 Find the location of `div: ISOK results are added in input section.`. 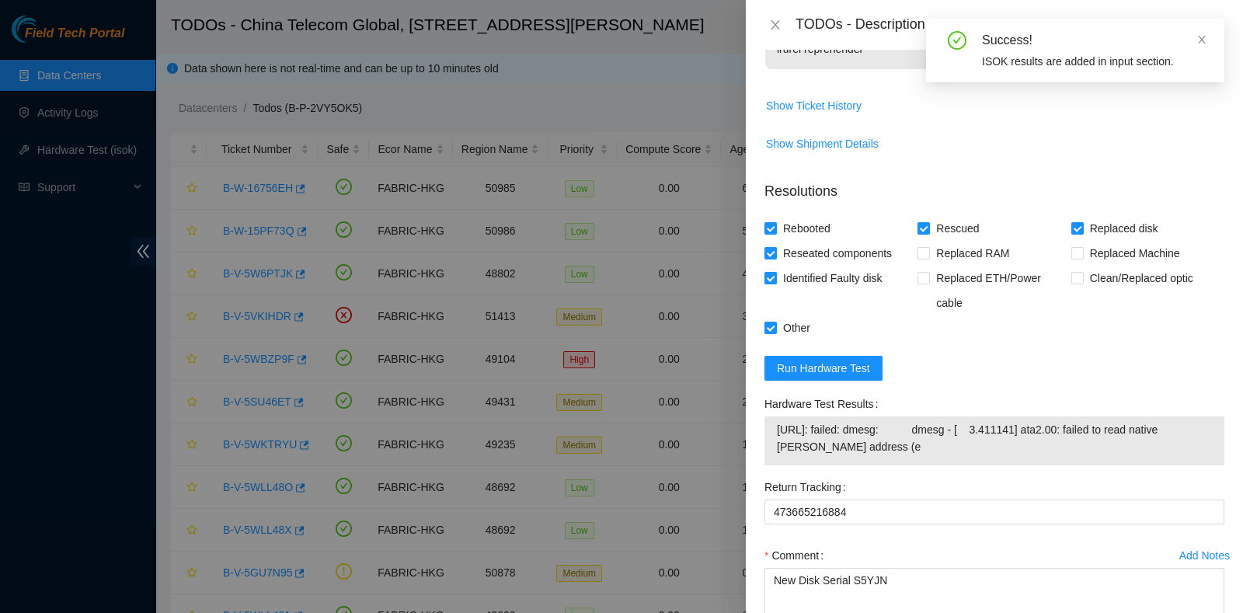

div: ISOK results are added in input section. is located at coordinates (1094, 61).